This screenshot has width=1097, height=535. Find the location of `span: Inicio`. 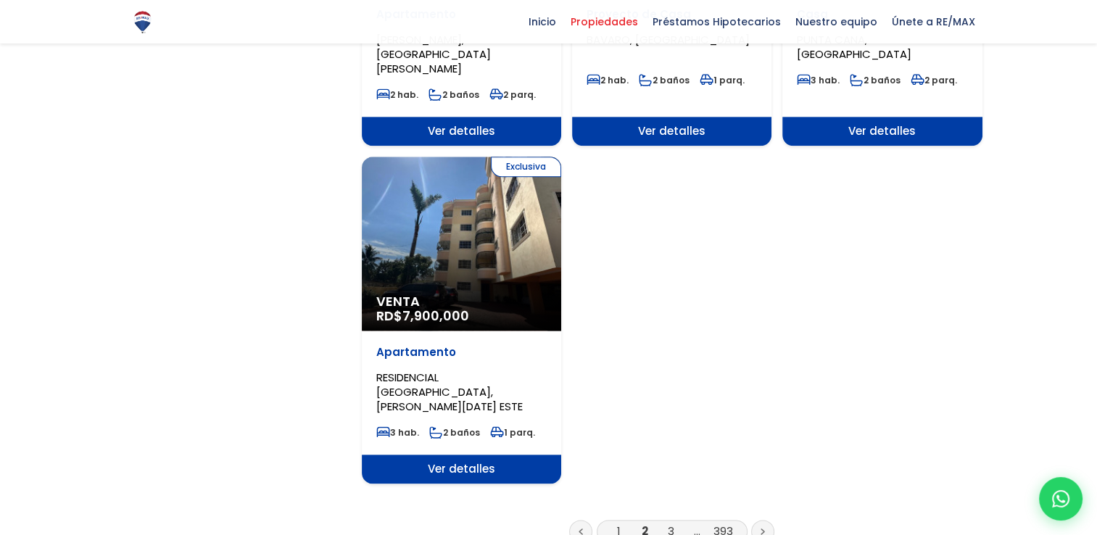

span: Inicio is located at coordinates (542, 22).